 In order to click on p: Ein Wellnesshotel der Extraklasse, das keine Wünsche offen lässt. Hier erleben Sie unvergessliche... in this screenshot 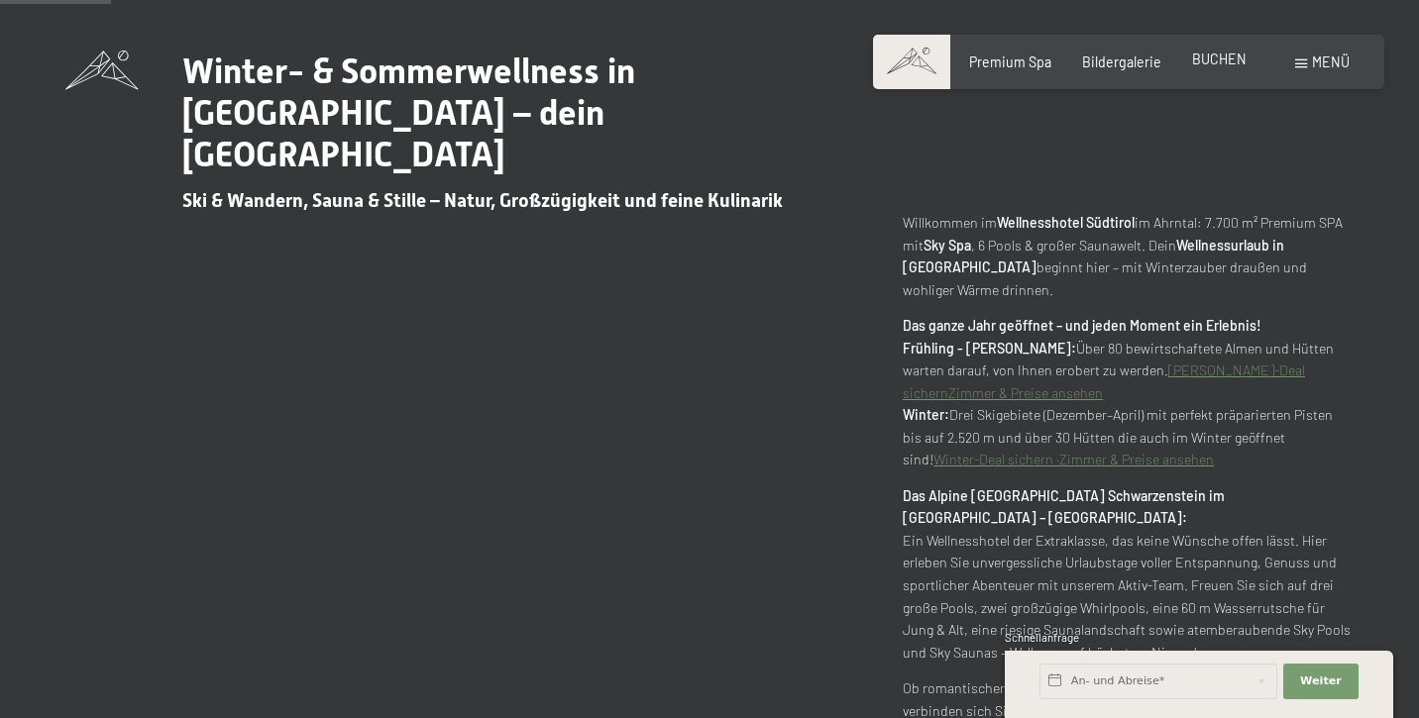, I will do `click(1127, 575)`.